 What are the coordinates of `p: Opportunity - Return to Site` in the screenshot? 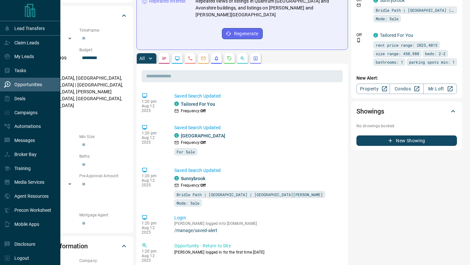 It's located at (257, 246).